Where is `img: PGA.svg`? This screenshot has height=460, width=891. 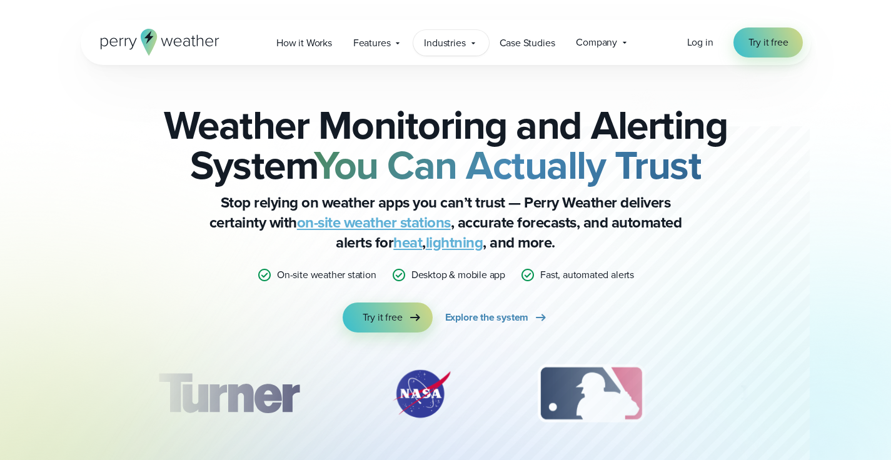 img: PGA.svg is located at coordinates (767, 394).